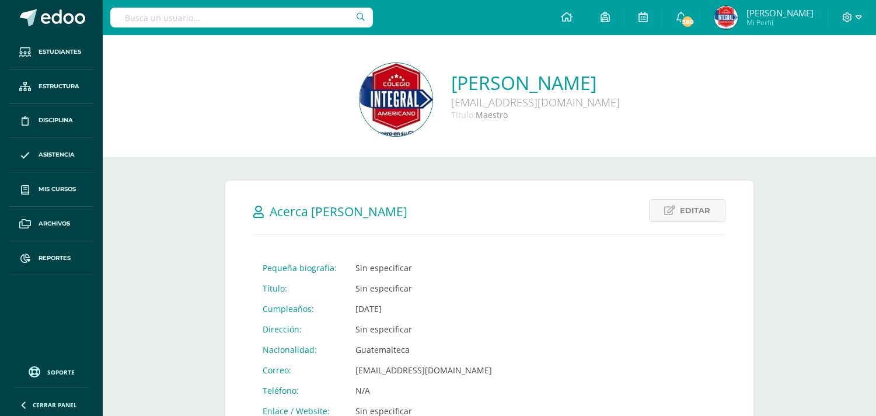  Describe the element at coordinates (51, 189) in the screenshot. I see `a: Mis cursos` at that location.